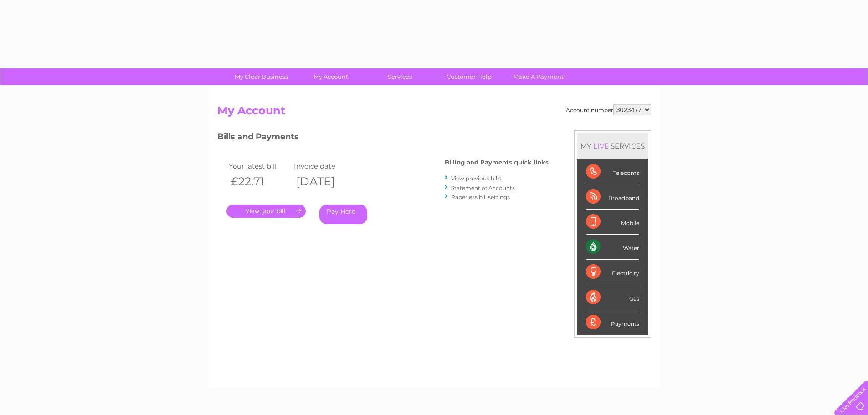 This screenshot has width=868, height=415. What do you see at coordinates (383, 138) in the screenshot?
I see `h3: Bills and Payments` at bounding box center [383, 138].